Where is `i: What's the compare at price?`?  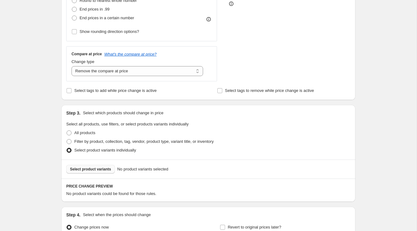
i: What's the compare at price? is located at coordinates (130, 54).